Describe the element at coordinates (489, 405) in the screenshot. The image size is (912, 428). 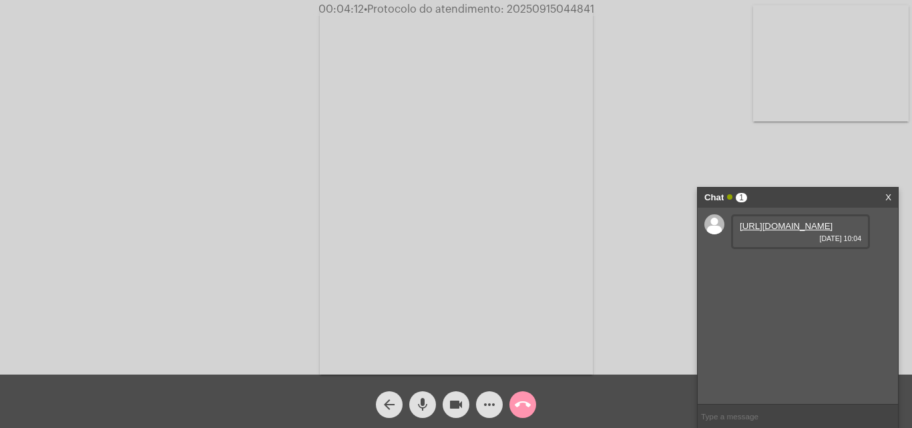
I see `mat-icon: more_horiz` at that location.